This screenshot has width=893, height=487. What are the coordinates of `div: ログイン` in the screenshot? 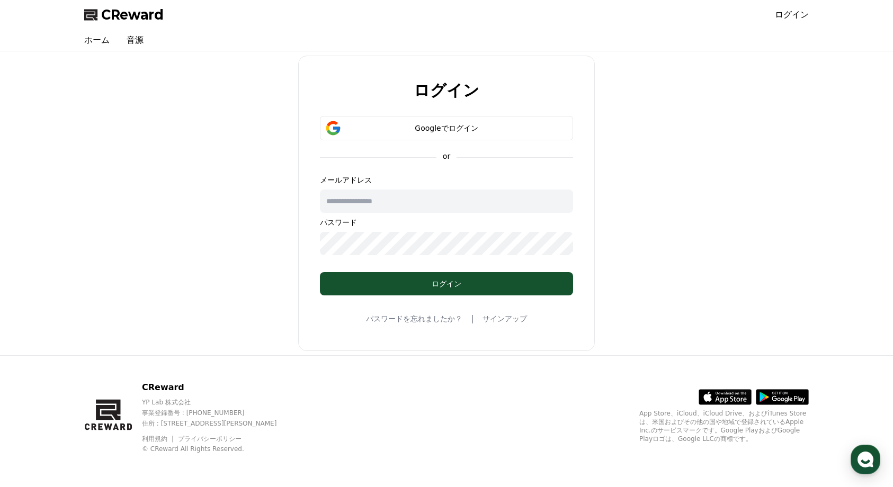 It's located at (447, 284).